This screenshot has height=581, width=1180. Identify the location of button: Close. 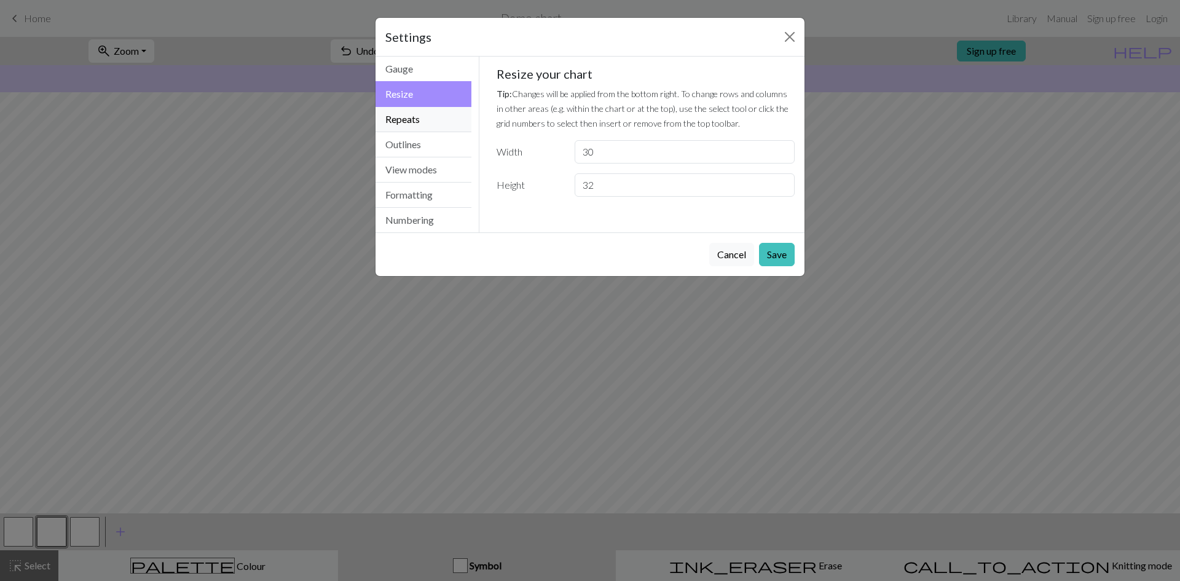
(790, 37).